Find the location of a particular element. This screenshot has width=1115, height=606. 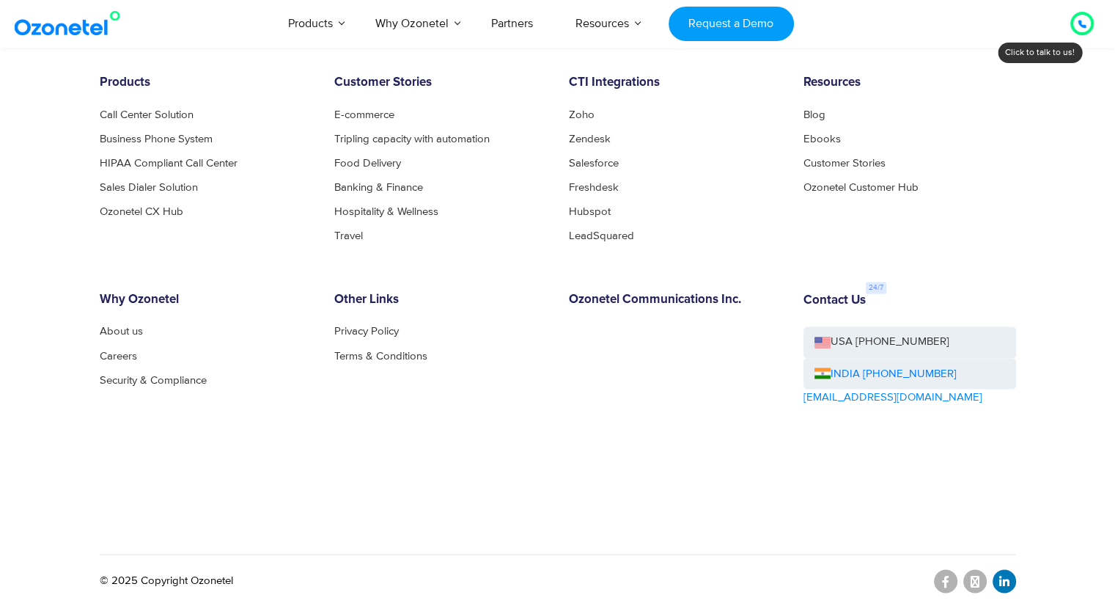

a: Security & Compliance is located at coordinates (153, 379).